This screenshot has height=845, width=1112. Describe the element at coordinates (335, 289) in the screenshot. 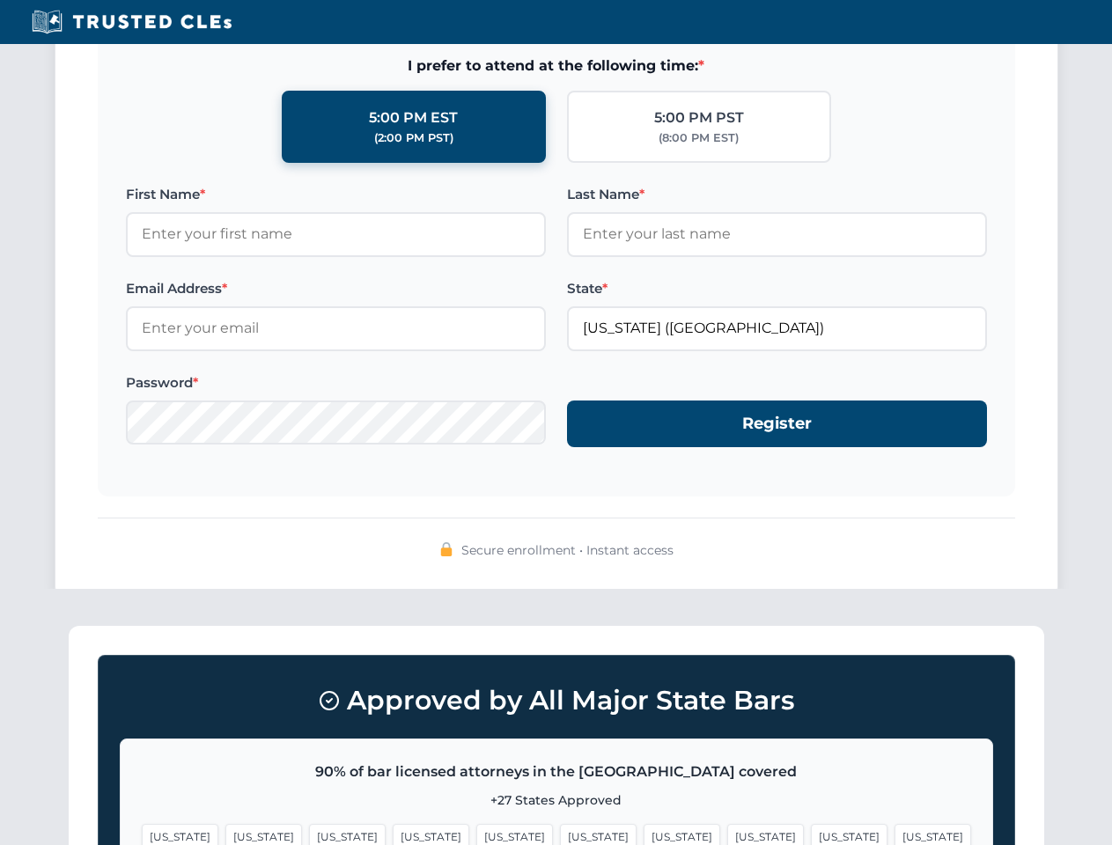

I see `label: Email Address` at that location.